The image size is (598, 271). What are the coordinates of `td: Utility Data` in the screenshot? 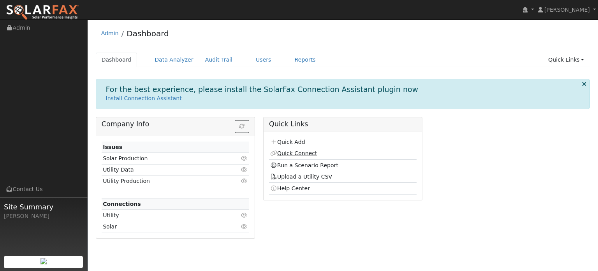 It's located at (164, 169).